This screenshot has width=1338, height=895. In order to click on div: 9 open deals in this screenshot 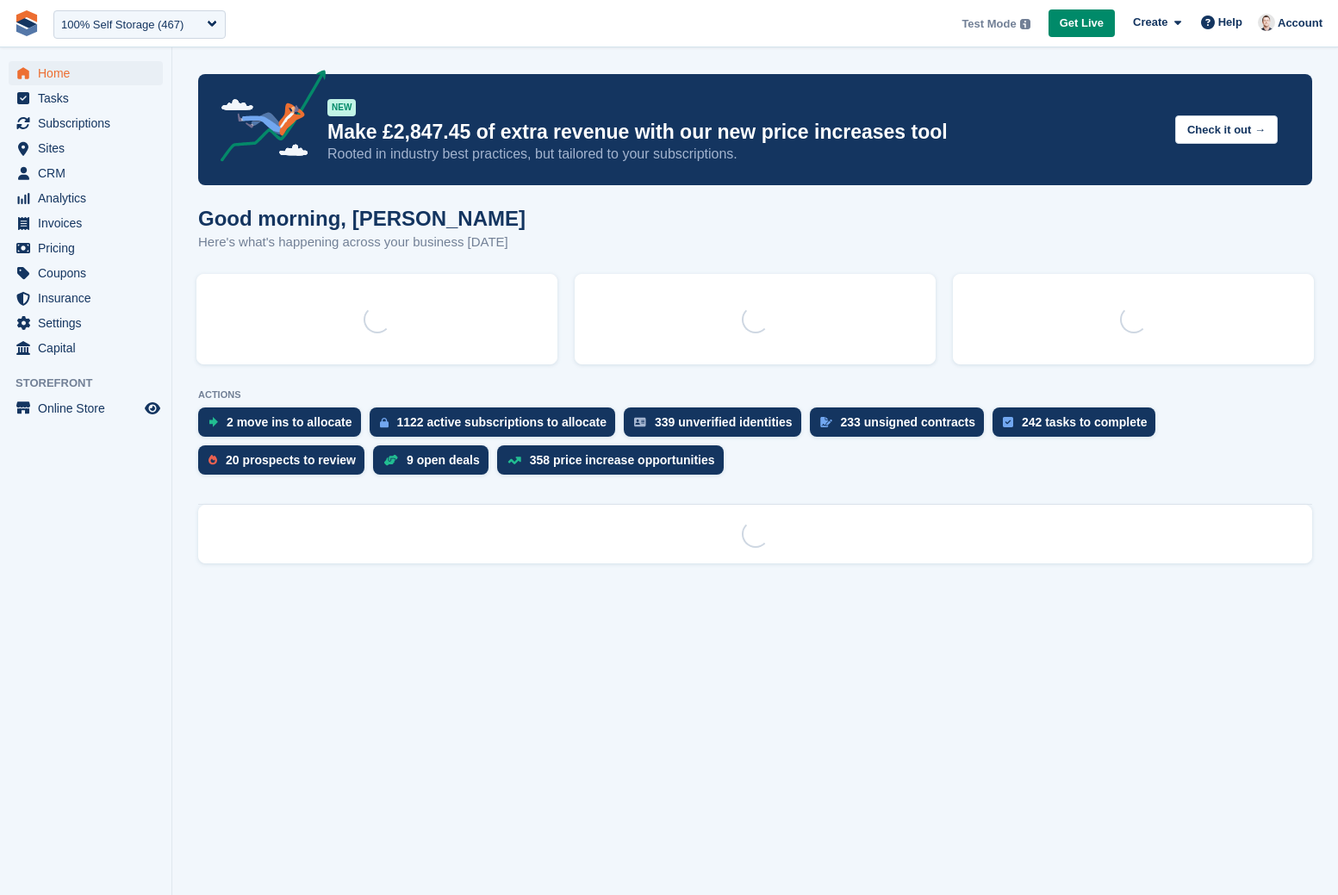, I will do `click(443, 460)`.